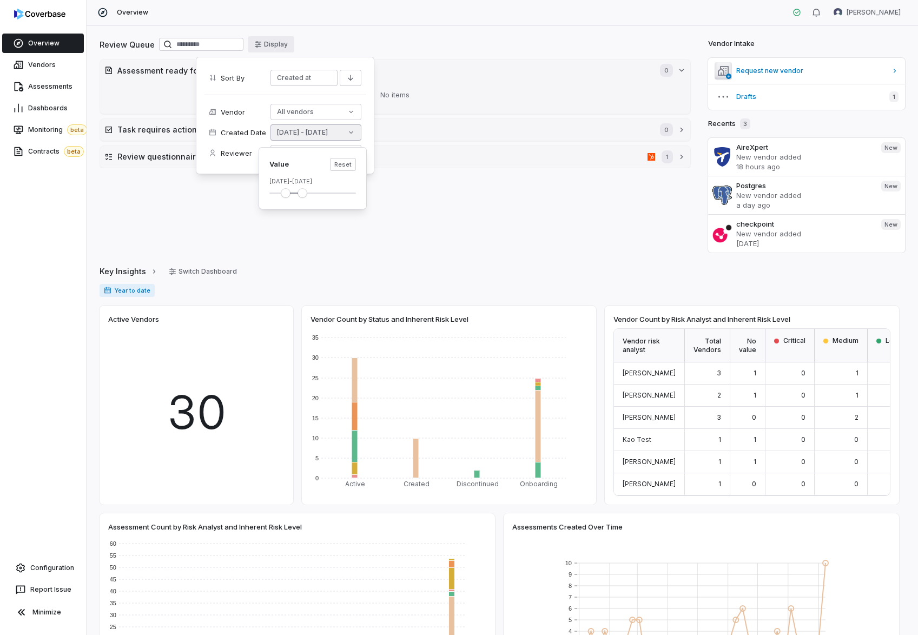 Image resolution: width=918 pixels, height=635 pixels. Describe the element at coordinates (570, 586) in the screenshot. I see `text: 8` at that location.